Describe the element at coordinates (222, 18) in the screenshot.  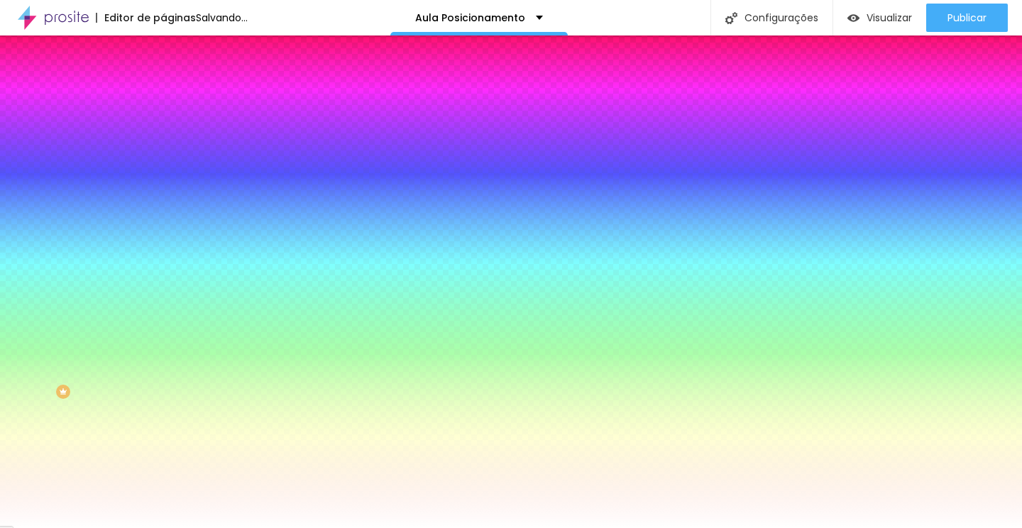
I see `div: Salvando...` at that location.